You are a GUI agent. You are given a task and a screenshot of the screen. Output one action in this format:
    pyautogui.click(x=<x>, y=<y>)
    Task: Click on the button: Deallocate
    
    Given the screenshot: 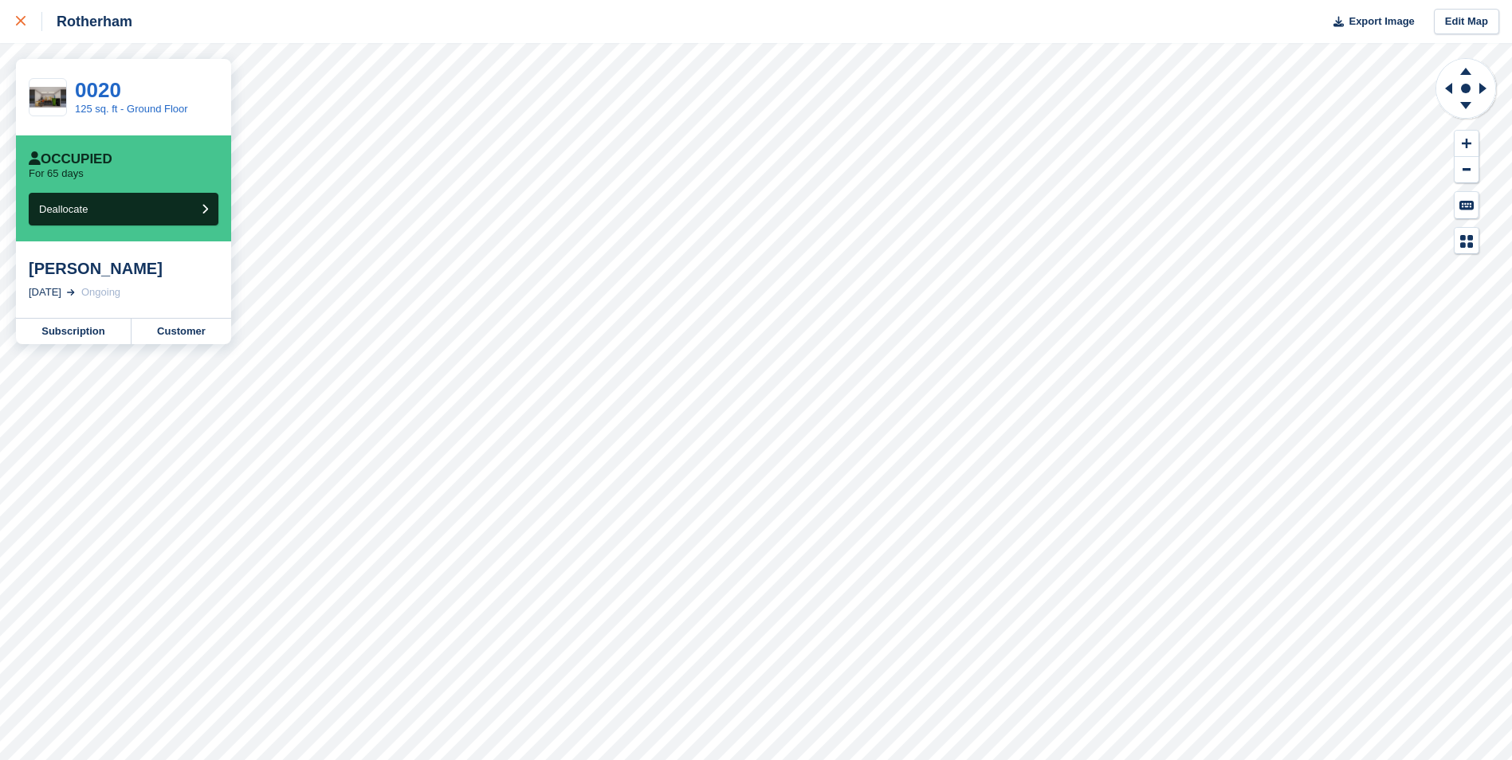 What is the action you would take?
    pyautogui.click(x=124, y=209)
    